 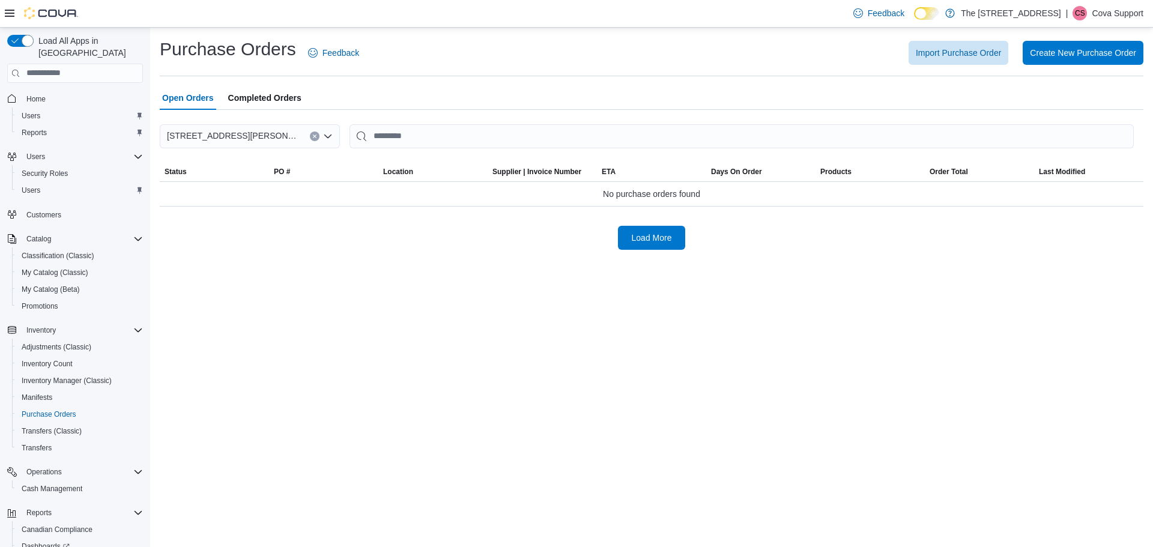 I want to click on span: Manifests, so click(x=37, y=398).